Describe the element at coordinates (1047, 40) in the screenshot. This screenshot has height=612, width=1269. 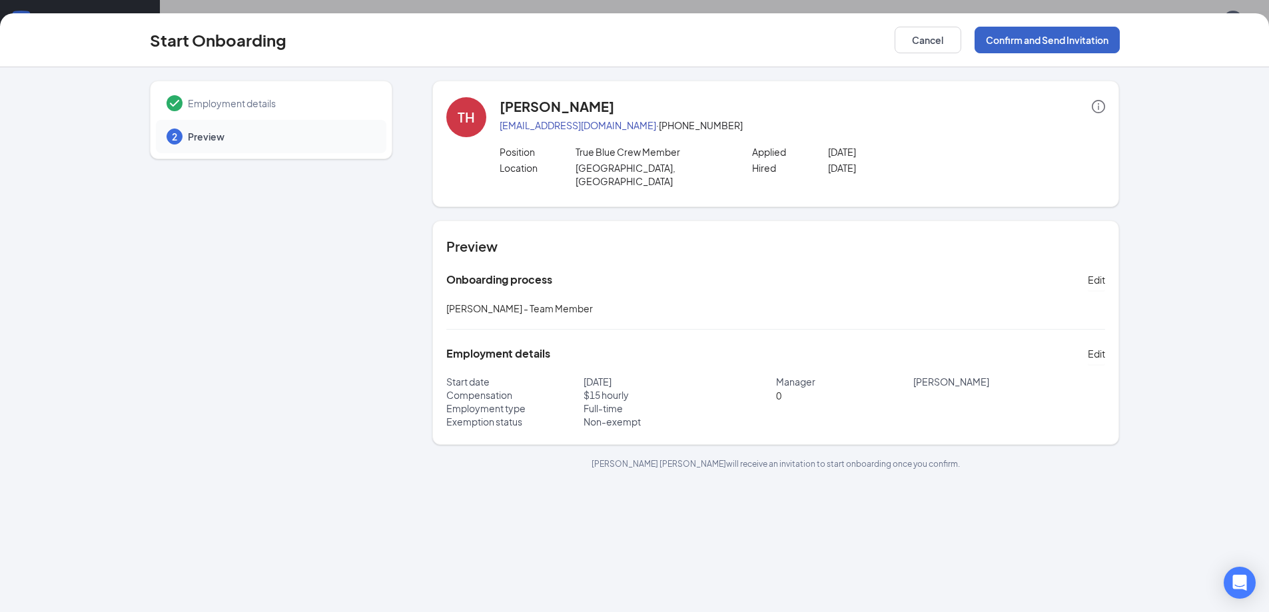
I see `button: Confirm and Send Invitation` at that location.